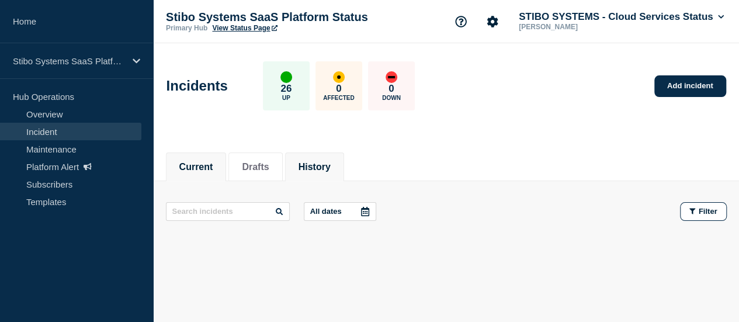 The image size is (739, 322). I want to click on p: Primary Hub, so click(186, 28).